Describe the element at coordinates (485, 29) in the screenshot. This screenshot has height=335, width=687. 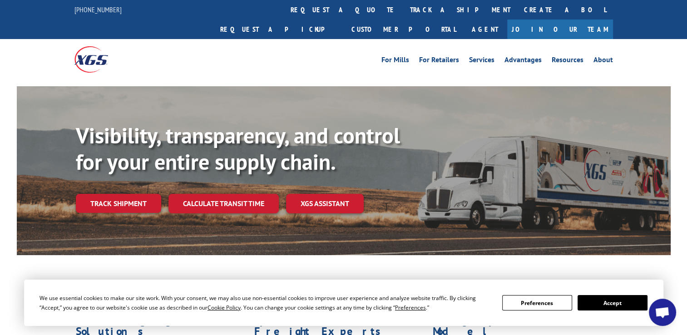
I see `a: Agent` at that location.